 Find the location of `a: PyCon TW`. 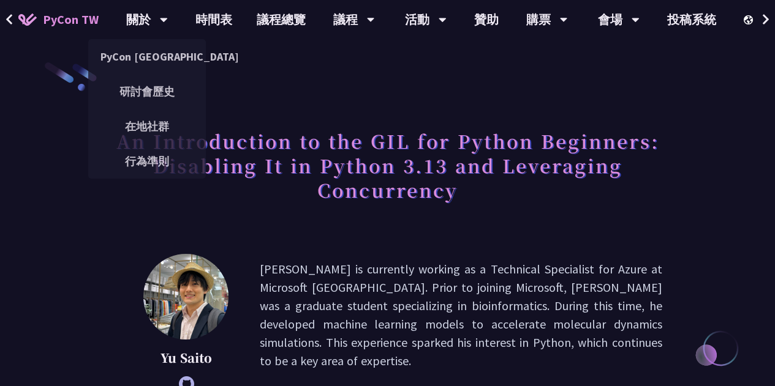

a: PyCon TW is located at coordinates (58, 20).